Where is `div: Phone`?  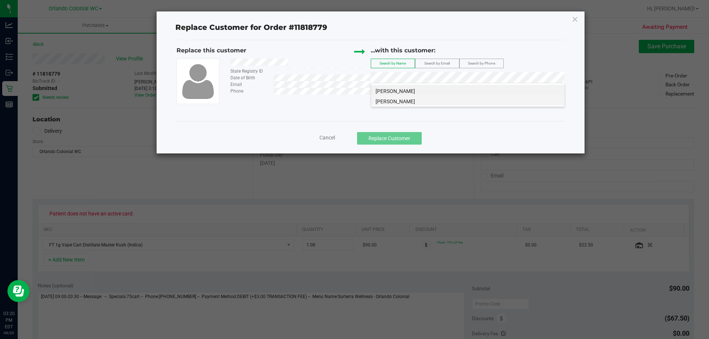 div: Phone is located at coordinates (249, 91).